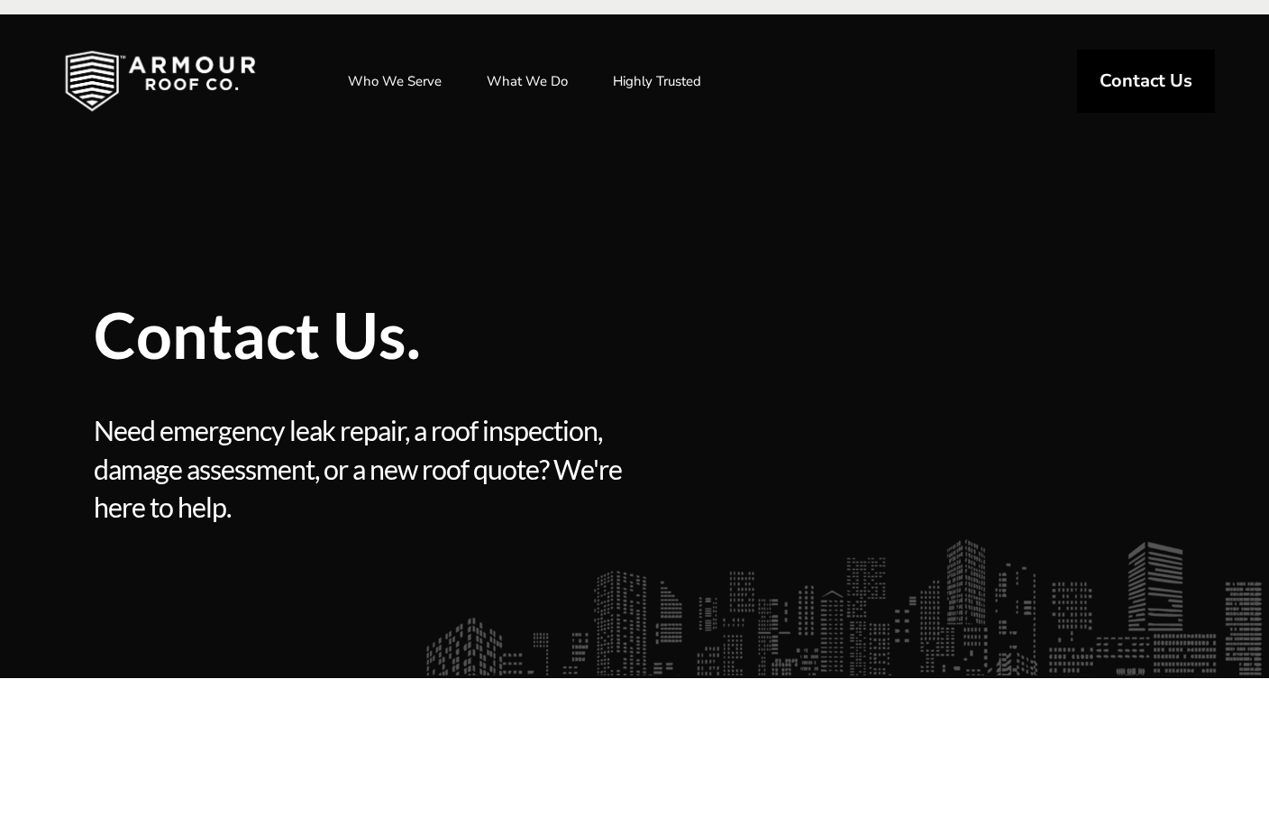 This screenshot has width=1269, height=826. I want to click on a: What We Do, so click(527, 81).